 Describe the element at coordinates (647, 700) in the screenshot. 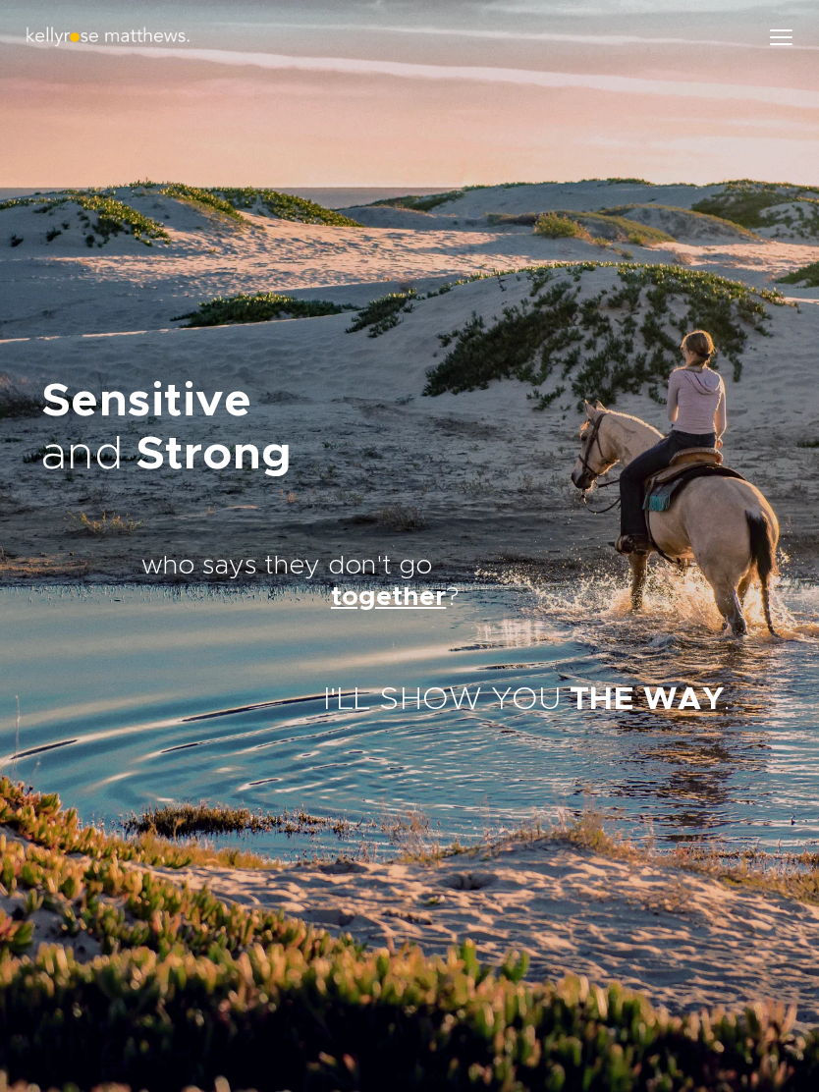

I see `span: THE WAY` at that location.